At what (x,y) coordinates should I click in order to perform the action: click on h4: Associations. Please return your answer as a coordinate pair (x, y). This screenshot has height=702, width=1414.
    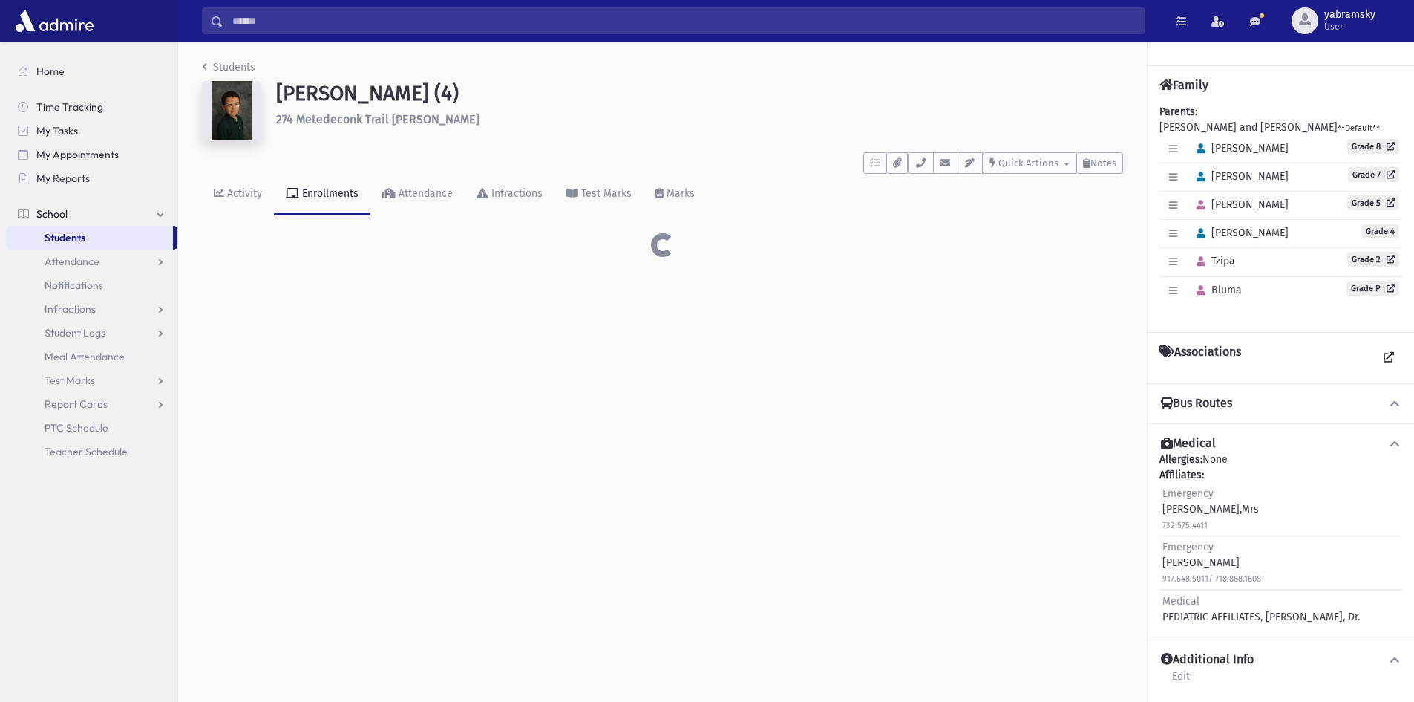
    Looking at the image, I should click on (1201, 358).